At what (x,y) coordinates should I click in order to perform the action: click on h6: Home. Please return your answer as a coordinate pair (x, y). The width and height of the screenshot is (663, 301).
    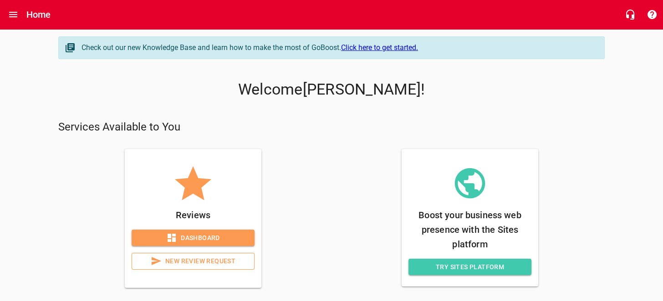
    Looking at the image, I should click on (39, 15).